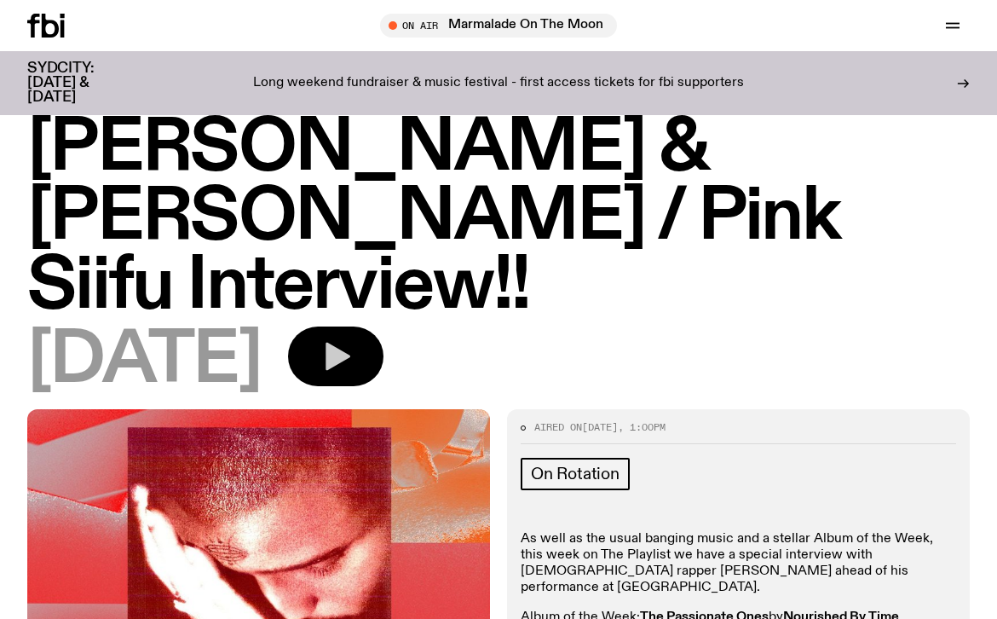 The height and width of the screenshot is (619, 997). What do you see at coordinates (499, 26) in the screenshot?
I see `button: On AirMarmalade On The Moon` at bounding box center [499, 26].